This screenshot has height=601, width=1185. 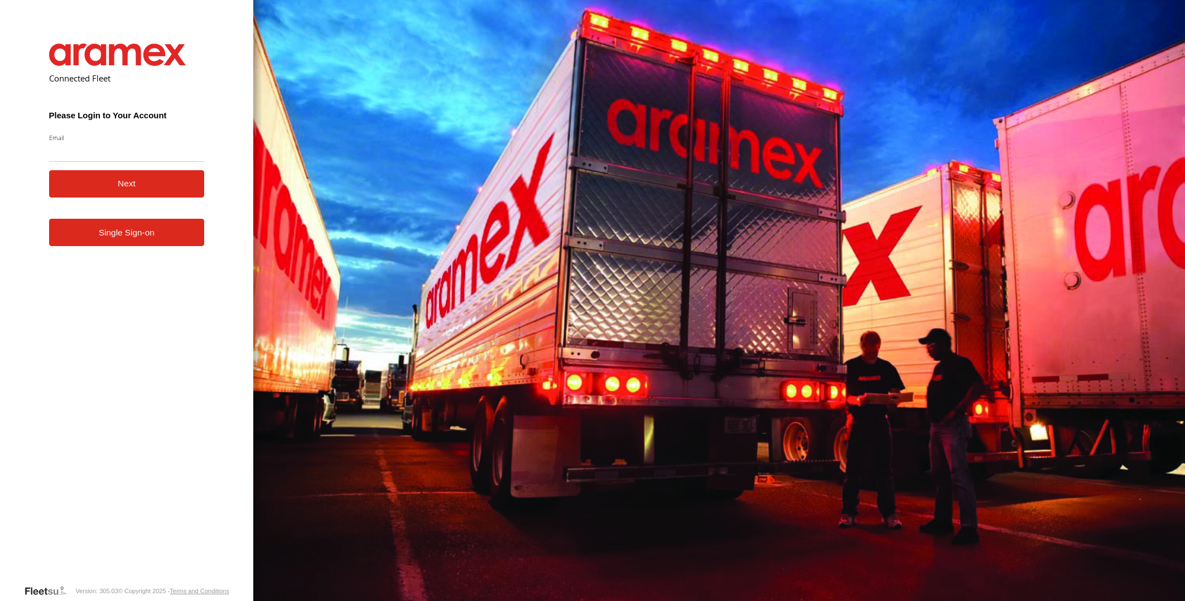 I want to click on a: Terms and Conditions, so click(x=199, y=591).